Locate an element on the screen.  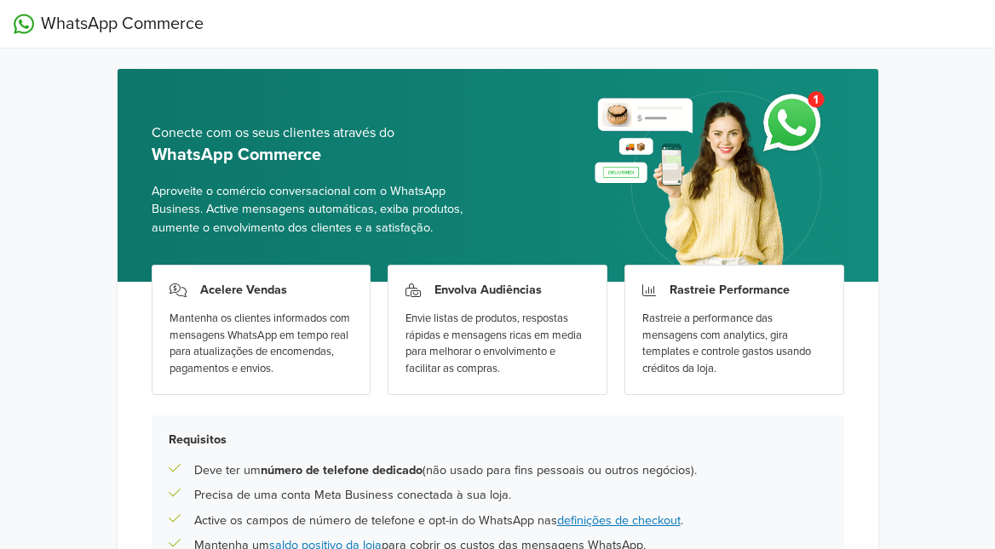
span: WhatsApp Commerce is located at coordinates (122, 24).